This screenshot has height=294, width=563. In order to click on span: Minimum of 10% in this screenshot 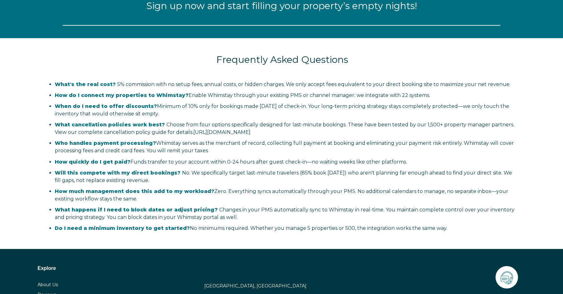, I will do `click(177, 106)`.